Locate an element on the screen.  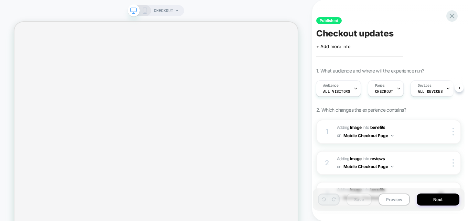
span: Checkout updates is located at coordinates (355, 33).